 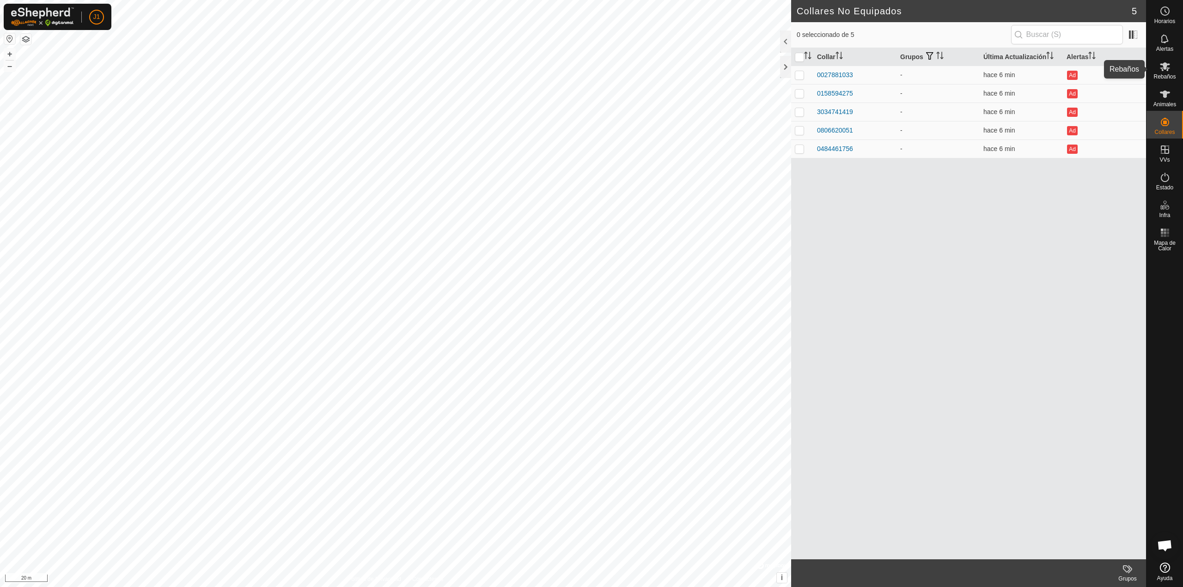 What do you see at coordinates (782, 577) in the screenshot?
I see `span: i` at bounding box center [782, 577].